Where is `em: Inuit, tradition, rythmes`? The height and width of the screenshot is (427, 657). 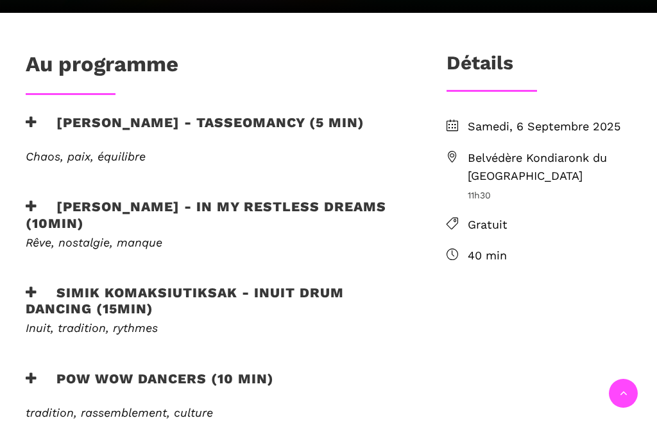 em: Inuit, tradition, rythmes is located at coordinates (92, 327).